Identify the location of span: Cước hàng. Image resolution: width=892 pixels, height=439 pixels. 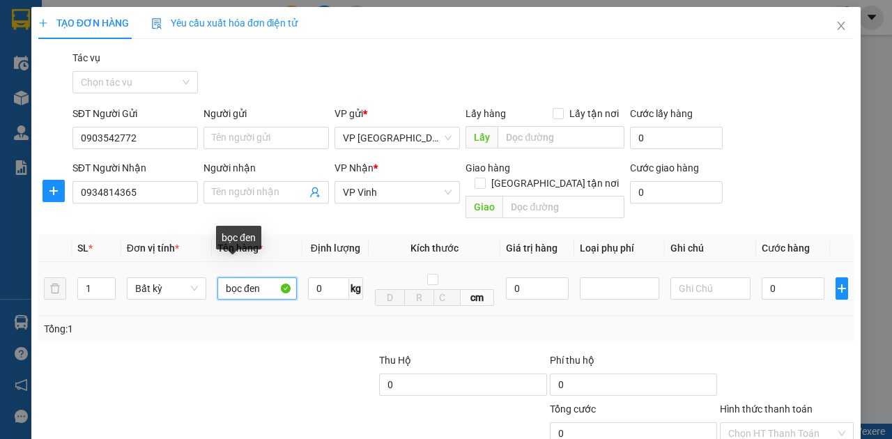
(785, 248).